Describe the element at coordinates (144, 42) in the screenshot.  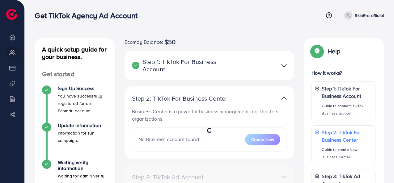
I see `span: Ecomdy Balance:` at that location.